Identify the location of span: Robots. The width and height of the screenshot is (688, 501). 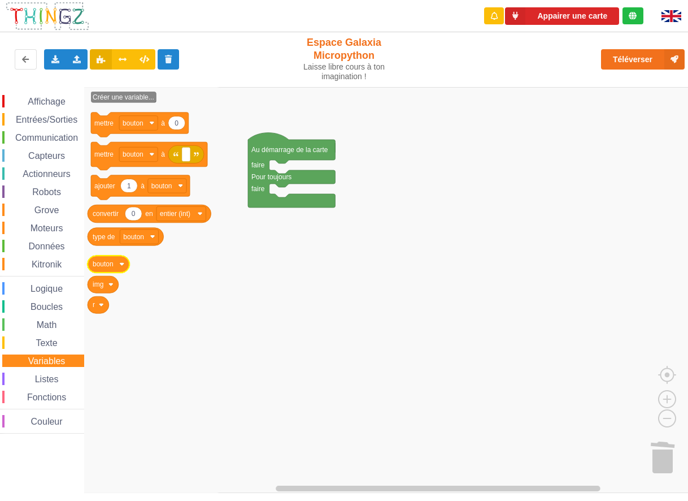
(46, 192).